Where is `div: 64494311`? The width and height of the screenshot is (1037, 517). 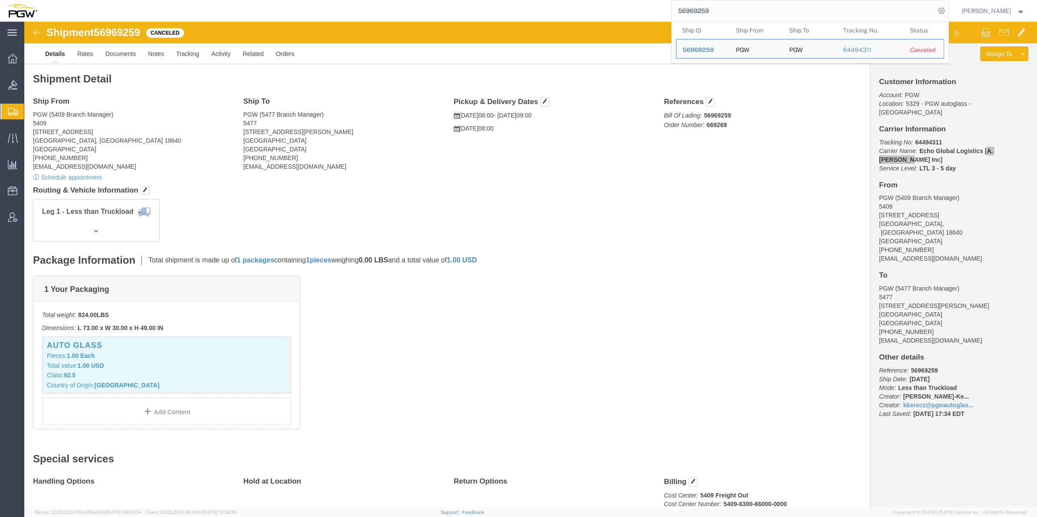 div: 64494311 is located at coordinates (870, 50).